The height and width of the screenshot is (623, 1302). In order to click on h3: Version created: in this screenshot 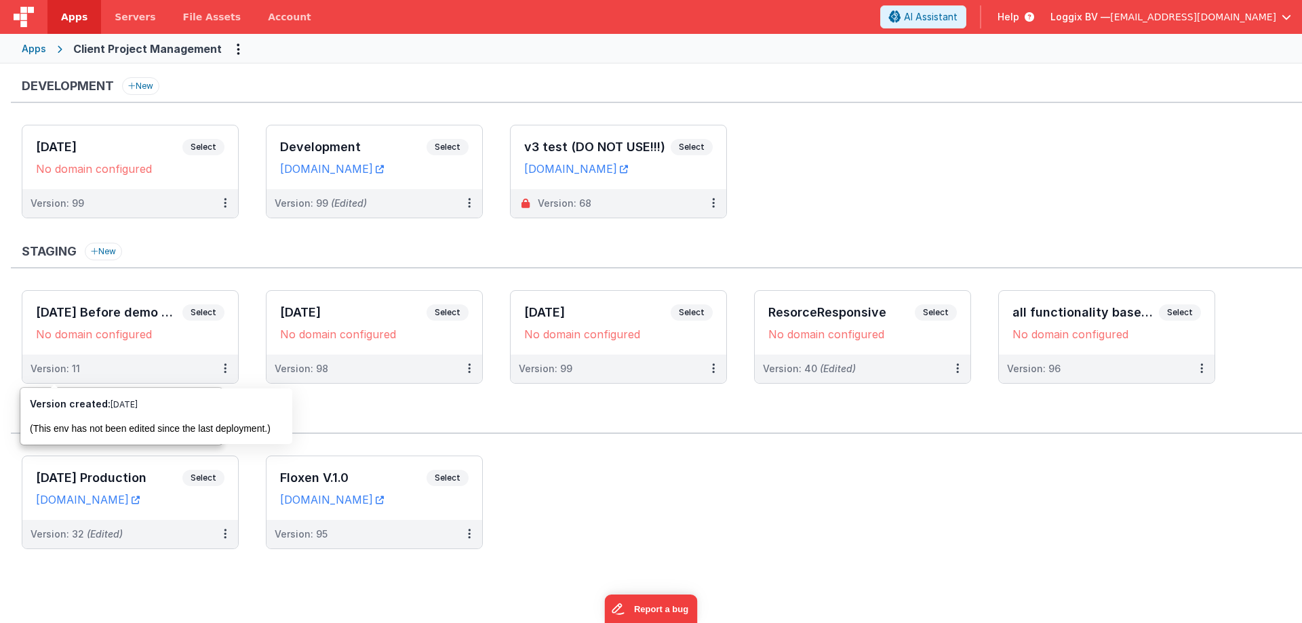, I will do `click(157, 404)`.